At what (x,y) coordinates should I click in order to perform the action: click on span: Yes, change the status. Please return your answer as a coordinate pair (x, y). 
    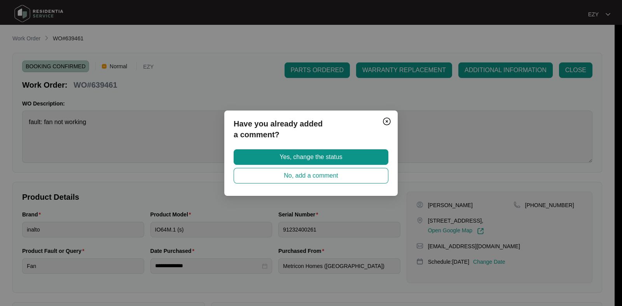
    Looking at the image, I should click on (310, 157).